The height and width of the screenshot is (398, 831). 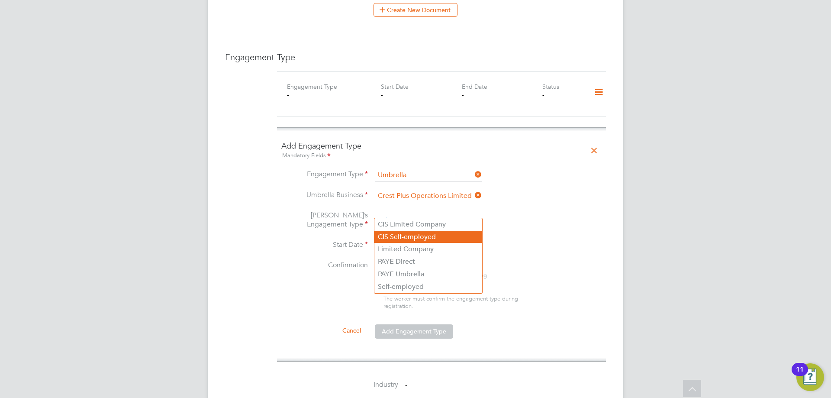 What do you see at coordinates (325, 195) in the screenshot?
I see `label: Umbrella Business` at bounding box center [325, 195].